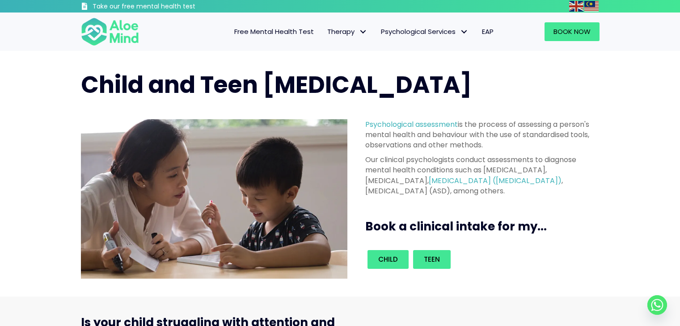 The width and height of the screenshot is (680, 326). What do you see at coordinates (325, 32) in the screenshot?
I see `nav: Menu` at bounding box center [325, 32].